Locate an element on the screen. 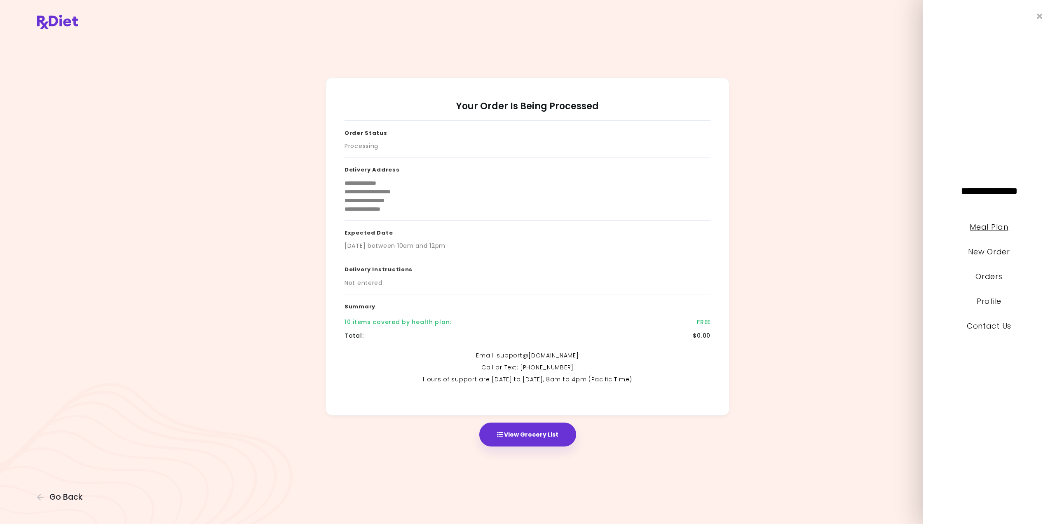 The width and height of the screenshot is (1055, 524). div: FREE is located at coordinates (704, 322).